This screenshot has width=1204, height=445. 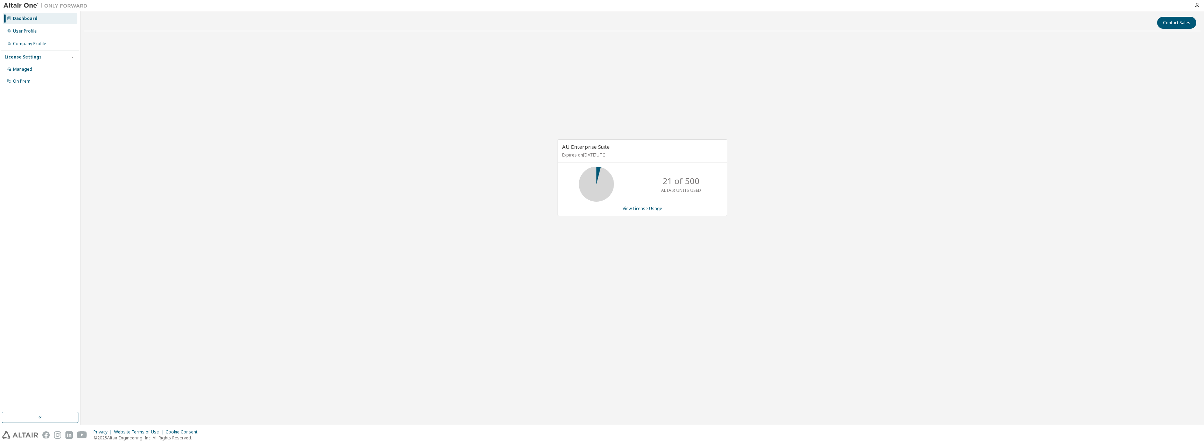 What do you see at coordinates (46, 435) in the screenshot?
I see `img: facebook.svg` at bounding box center [46, 435].